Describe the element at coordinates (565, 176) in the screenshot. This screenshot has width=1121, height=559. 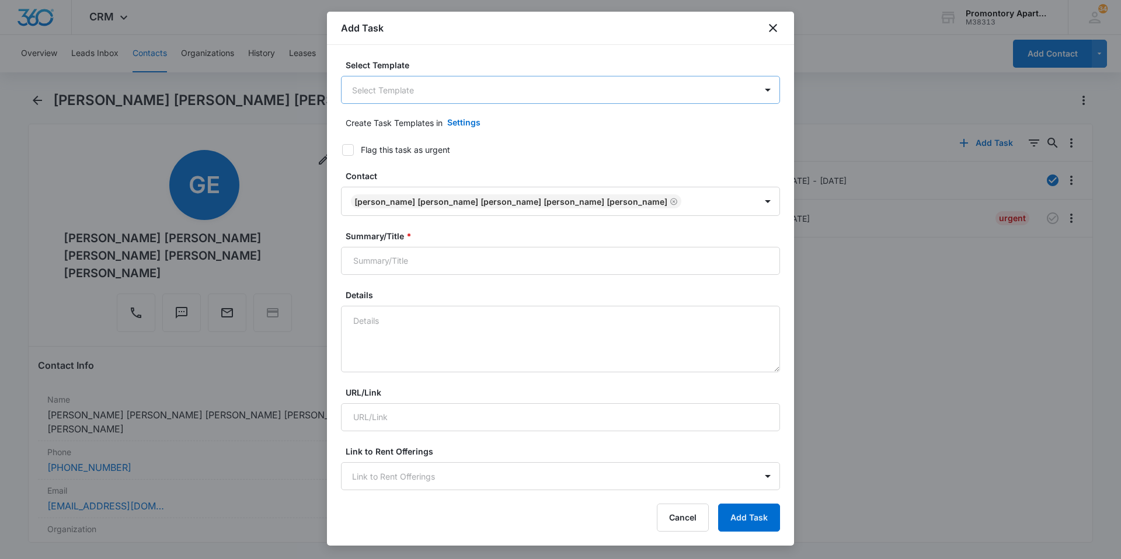
I see `label: Contact` at that location.